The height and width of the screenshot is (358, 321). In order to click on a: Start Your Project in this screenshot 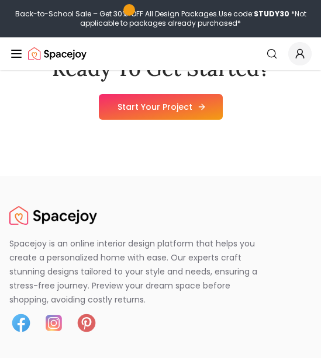, I will do `click(161, 107)`.